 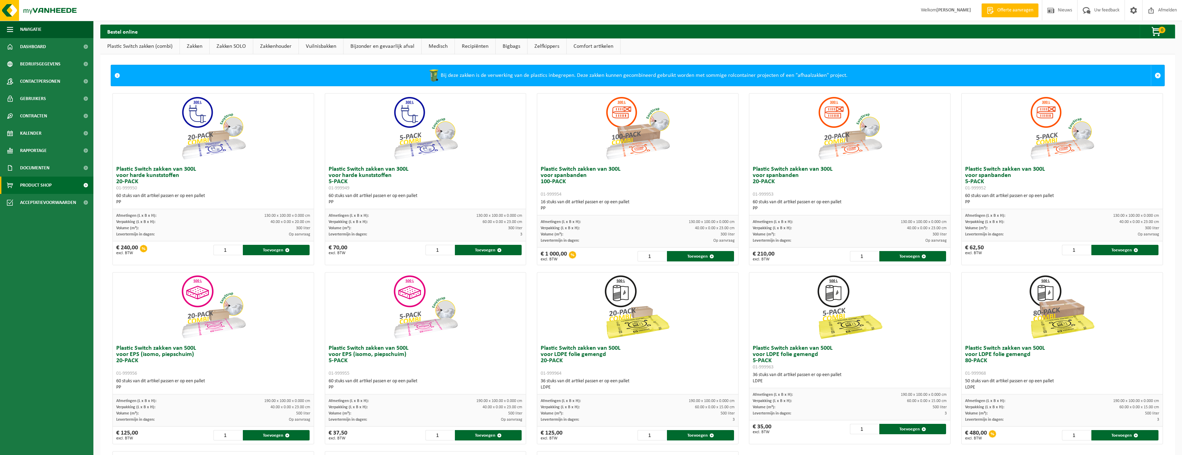 I want to click on img: 01-999953, so click(x=850, y=128).